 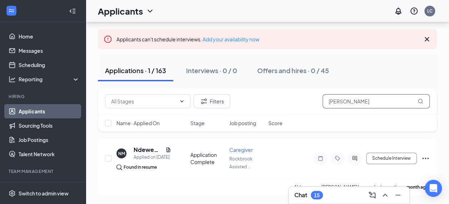 I want to click on svg: Notifications, so click(x=398, y=11).